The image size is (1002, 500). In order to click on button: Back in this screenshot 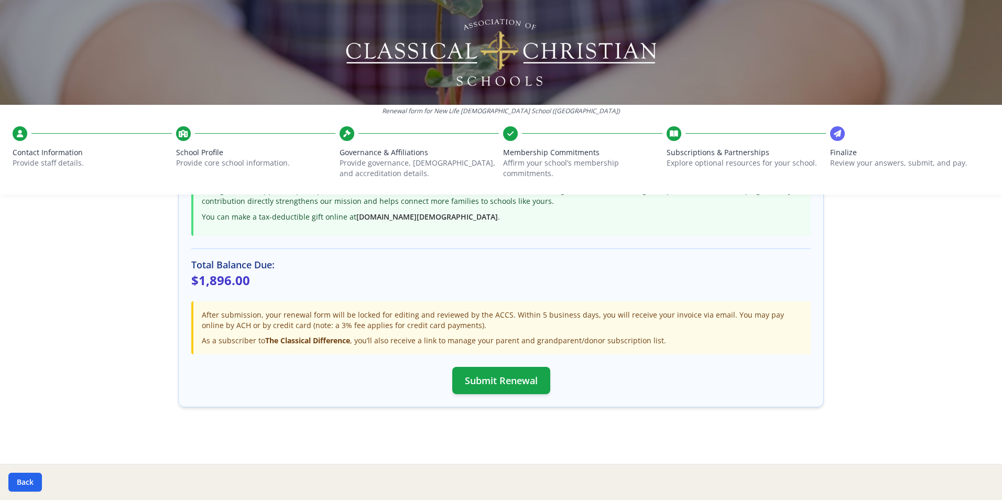, I will do `click(25, 482)`.